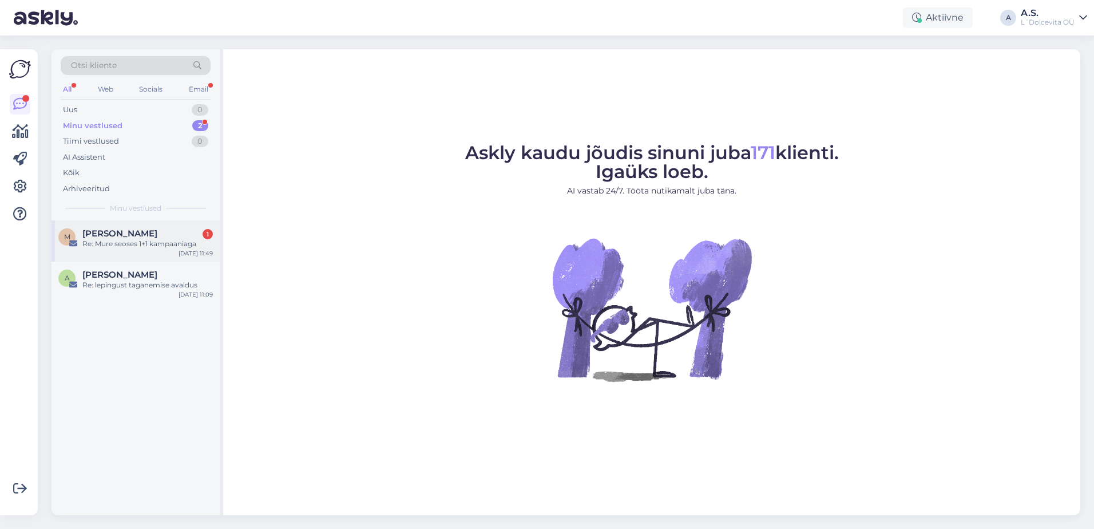  Describe the element at coordinates (938, 18) in the screenshot. I see `div: Aktiivne` at that location.